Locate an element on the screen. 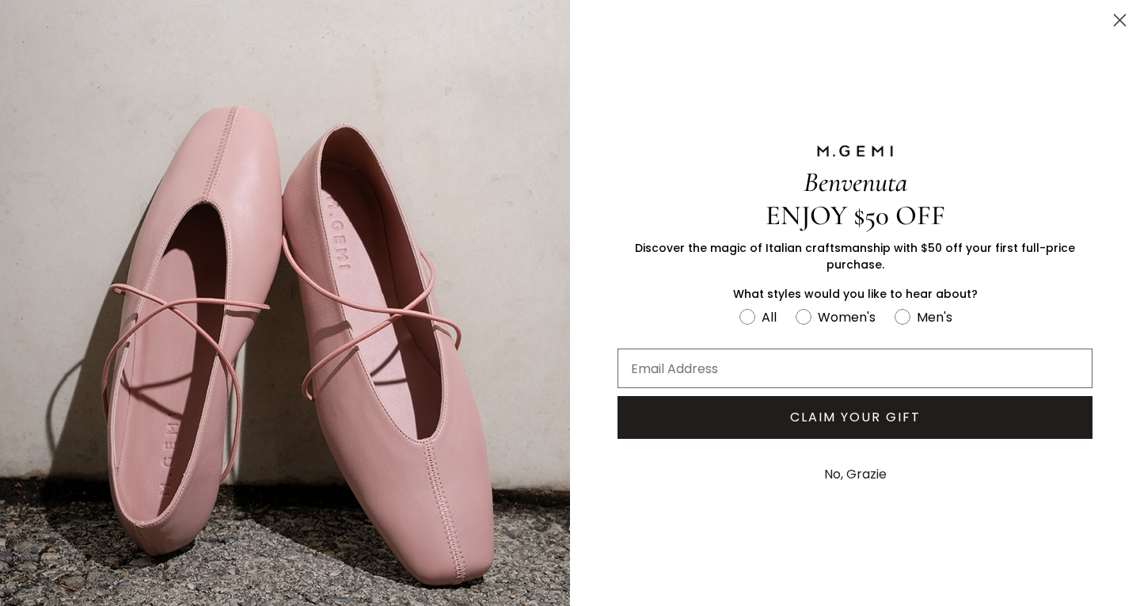  button: No, Grazie is located at coordinates (855, 474).